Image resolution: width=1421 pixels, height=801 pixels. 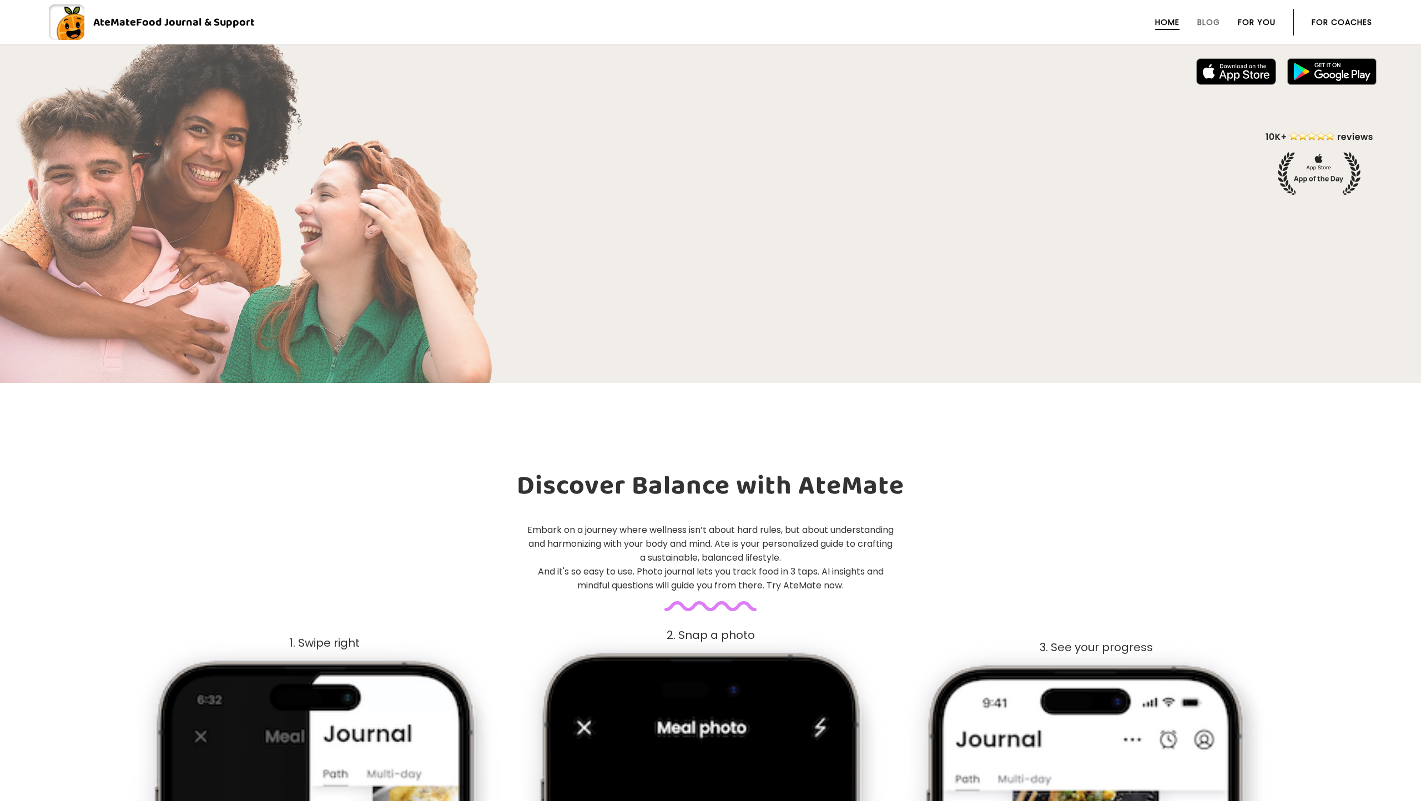 I want to click on p: Embark on a journey where wellness isn’t about hard rules, but about understanding and harmonizin..., so click(x=711, y=557).